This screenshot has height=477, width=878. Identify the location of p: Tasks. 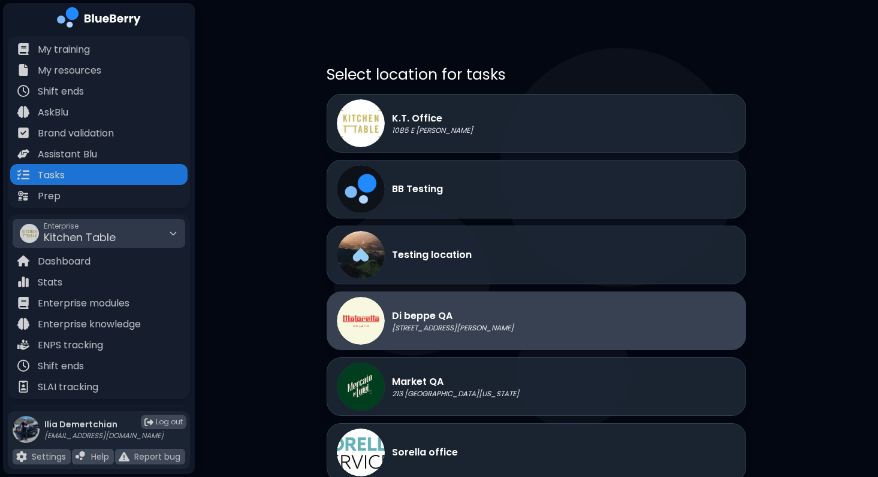
(51, 176).